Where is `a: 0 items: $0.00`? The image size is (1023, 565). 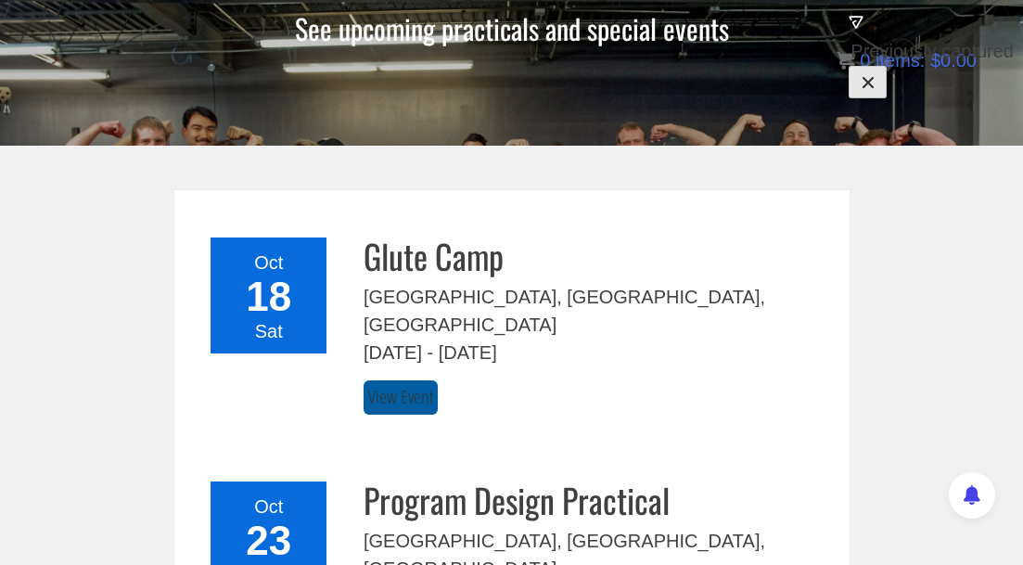 a: 0 items: $0.00 is located at coordinates (906, 60).